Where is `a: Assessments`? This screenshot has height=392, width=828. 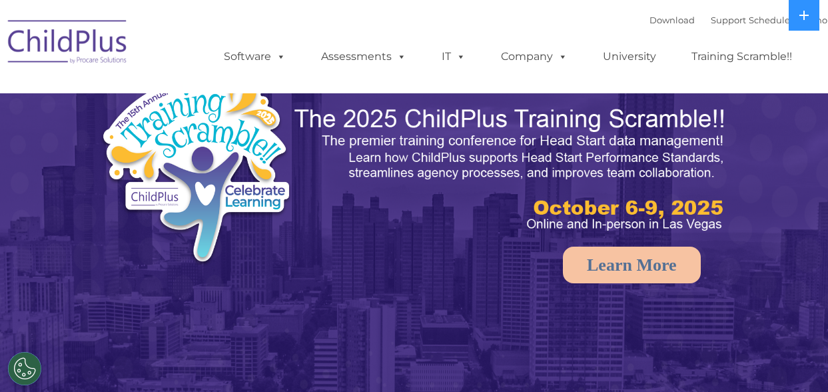
a: Assessments is located at coordinates (364, 57).